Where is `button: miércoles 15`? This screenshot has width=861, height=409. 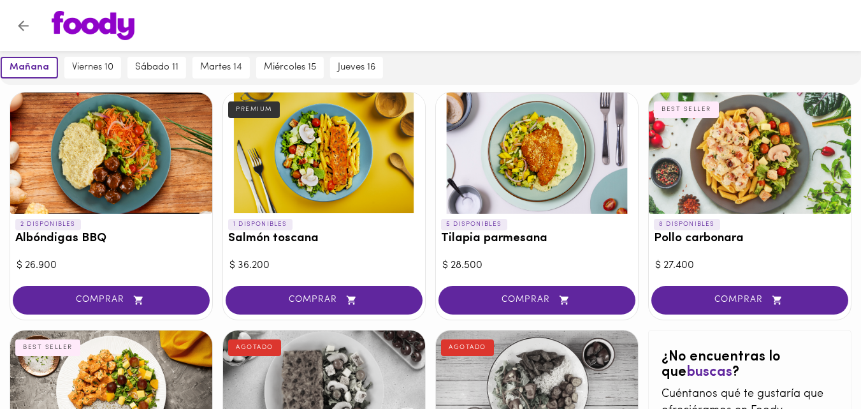
button: miércoles 15 is located at coordinates (290, 68).